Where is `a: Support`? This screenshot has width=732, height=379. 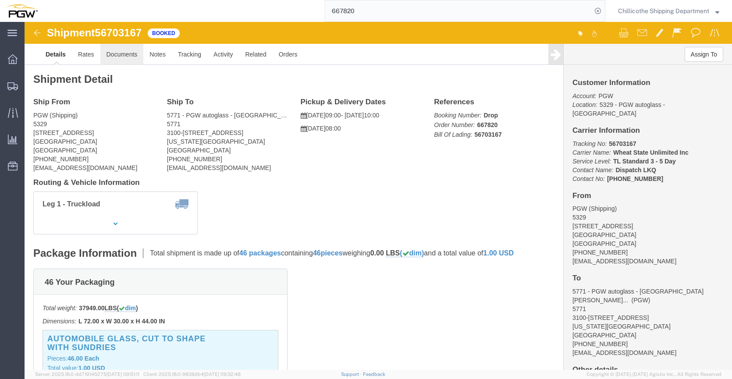
a: Support is located at coordinates (352, 374).